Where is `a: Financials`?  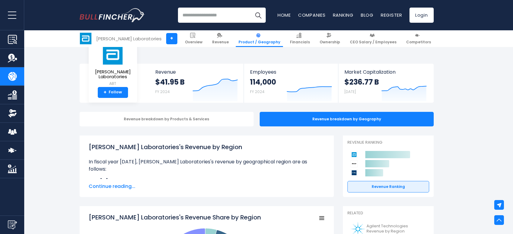
a: Financials is located at coordinates (300, 38).